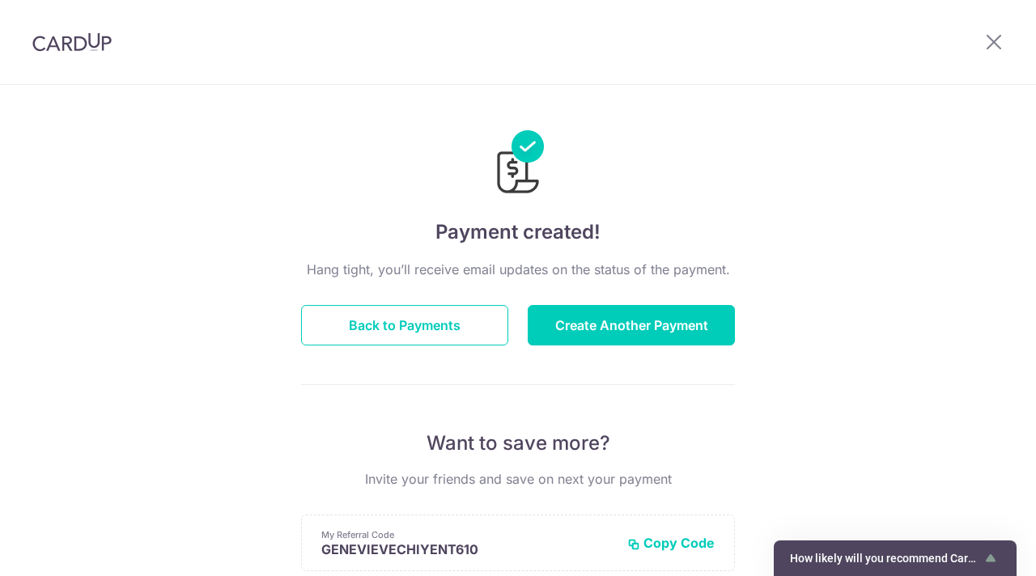 The image size is (1036, 576). What do you see at coordinates (468, 550) in the screenshot?
I see `p: GENEVIEVECHIYENT610` at bounding box center [468, 550].